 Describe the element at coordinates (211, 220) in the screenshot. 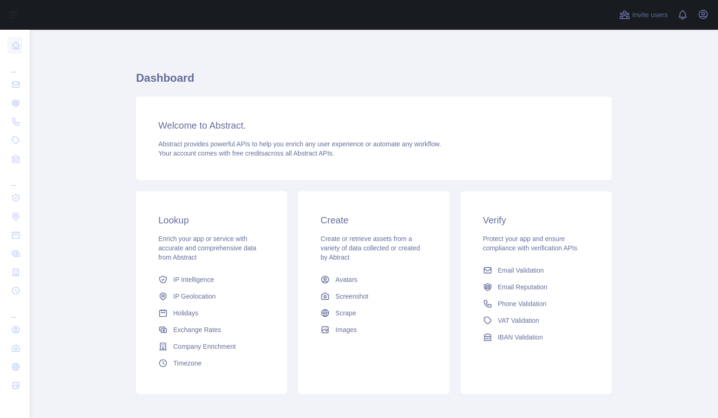

I see `h3: Lookup` at that location.